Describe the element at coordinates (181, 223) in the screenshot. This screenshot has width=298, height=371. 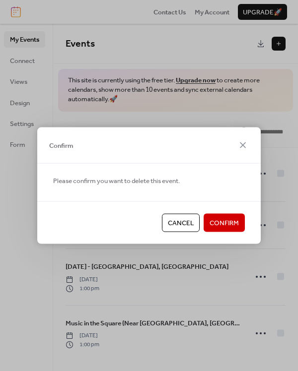
I see `span: Cancel` at that location.